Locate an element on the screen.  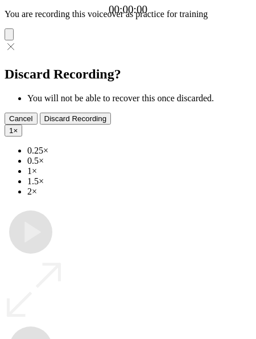
li: You will not be able to recover this once discarded. is located at coordinates (139, 98).